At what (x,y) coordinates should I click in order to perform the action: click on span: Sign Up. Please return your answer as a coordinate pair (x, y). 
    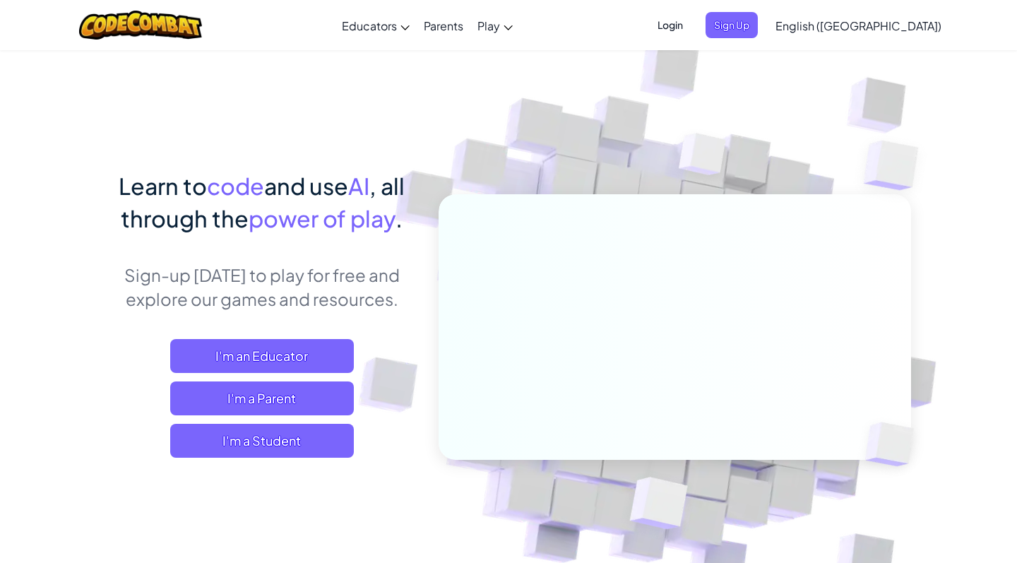
    Looking at the image, I should click on (731, 25).